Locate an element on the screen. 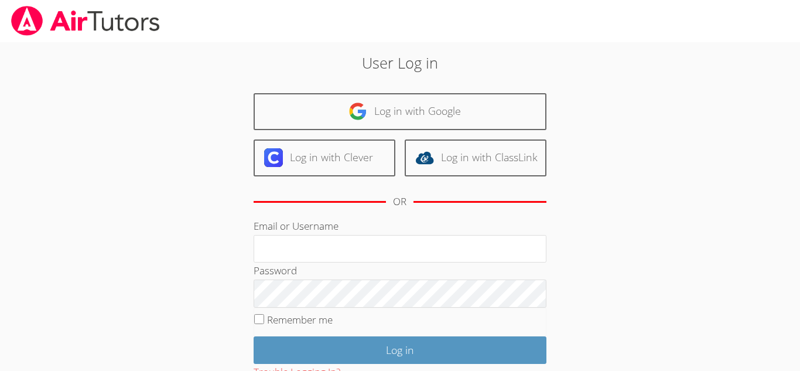 Image resolution: width=800 pixels, height=371 pixels. img: clever-logo-6eab21bc6e7a338710f1a6ff85c0baf02591cd810cc4098c63d3a4b26e2feb20.svg is located at coordinates (273, 157).